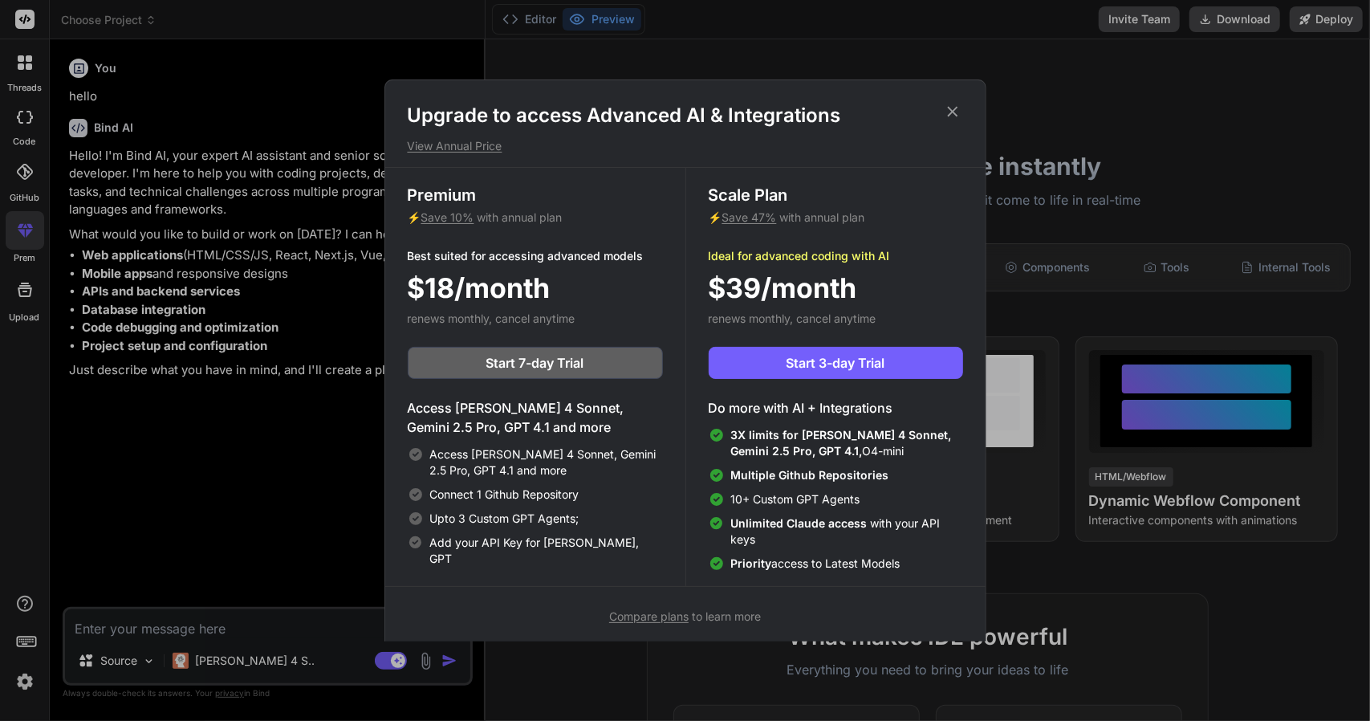  I want to click on h1: Upgrade to access Advanced AI & Integrations, so click(686, 116).